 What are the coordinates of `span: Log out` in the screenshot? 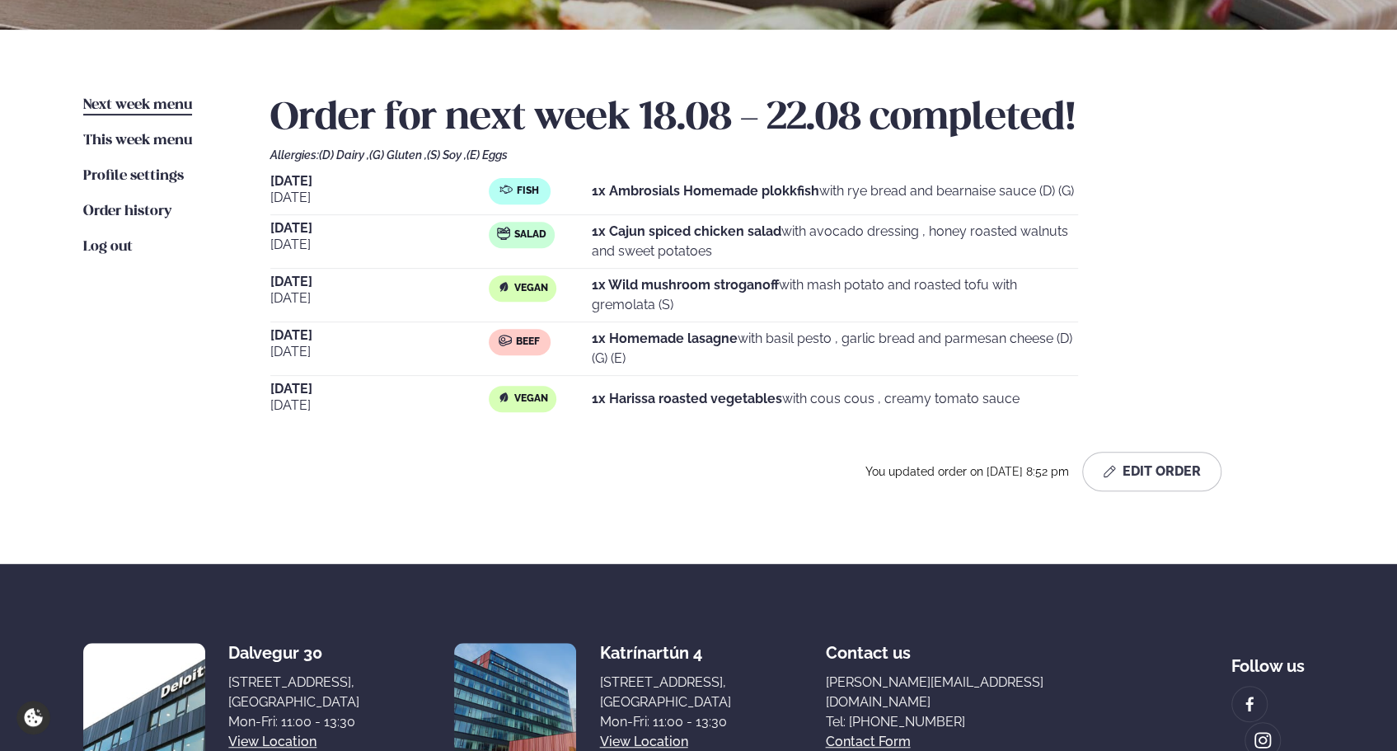 It's located at (108, 246).